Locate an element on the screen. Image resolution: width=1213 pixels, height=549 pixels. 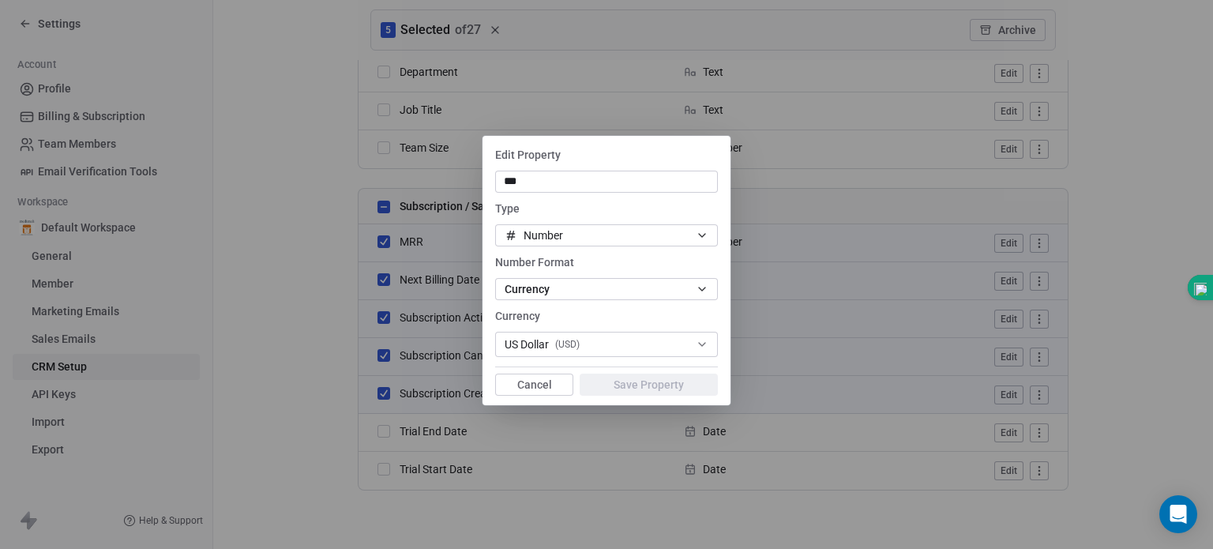
span: Number Format is located at coordinates (535, 262).